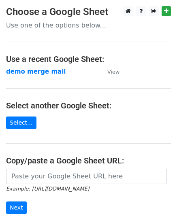 The image size is (177, 214). I want to click on a: Select..., so click(21, 123).